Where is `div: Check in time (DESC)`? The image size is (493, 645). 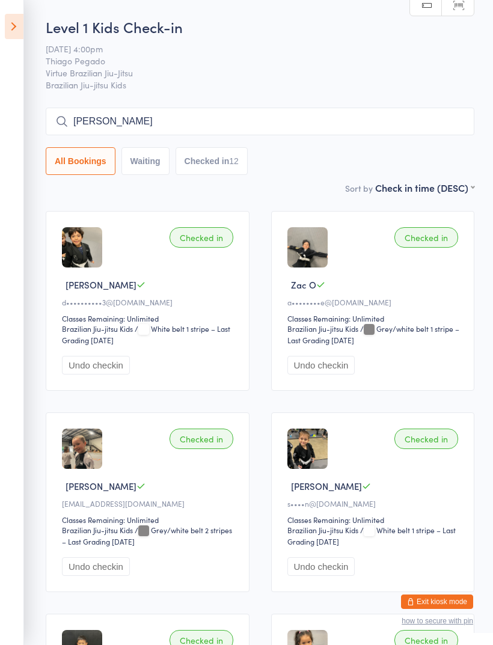 div: Check in time (DESC) is located at coordinates (424, 187).